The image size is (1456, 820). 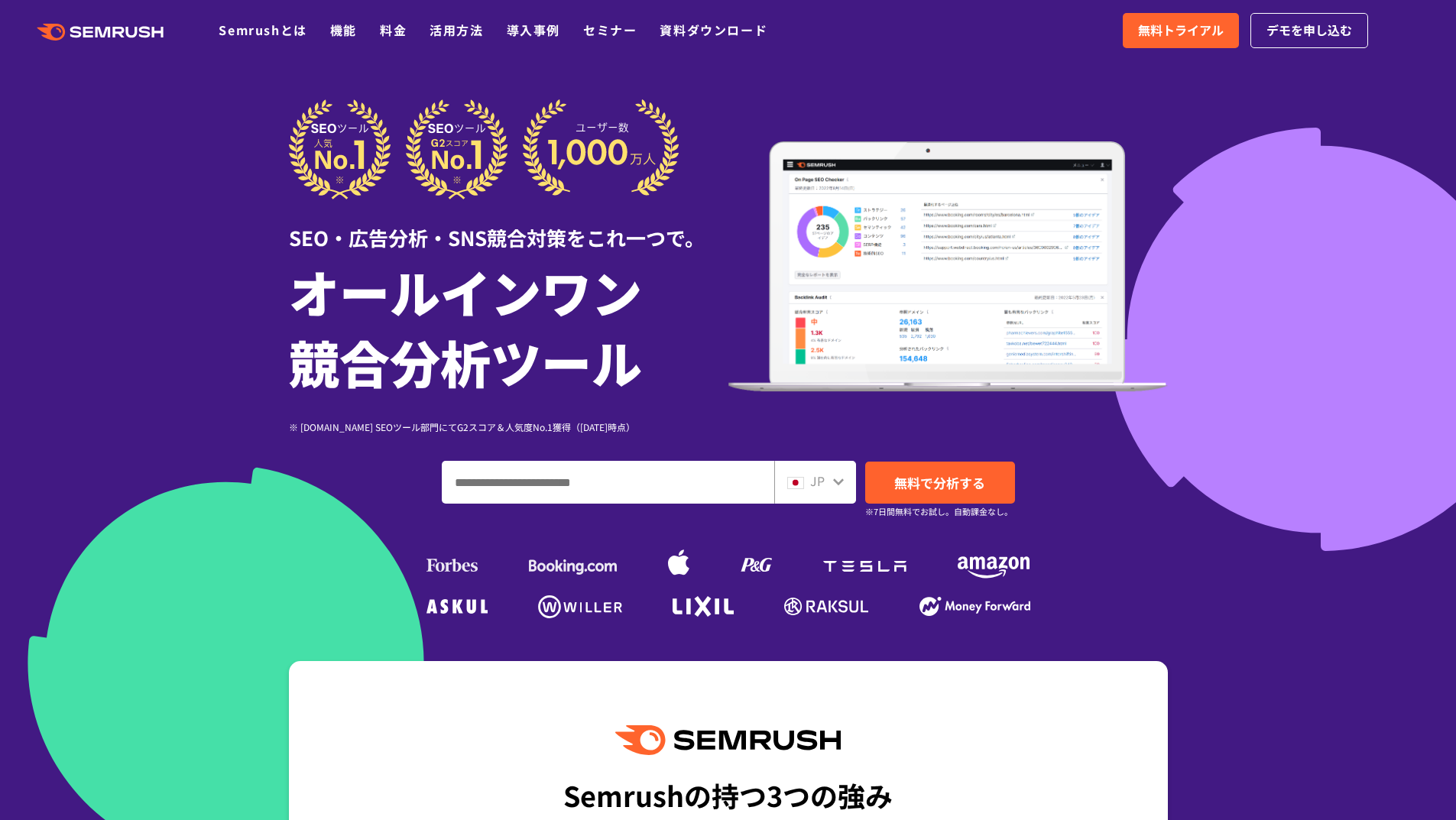 What do you see at coordinates (262, 30) in the screenshot?
I see `a: Semrushとは` at bounding box center [262, 30].